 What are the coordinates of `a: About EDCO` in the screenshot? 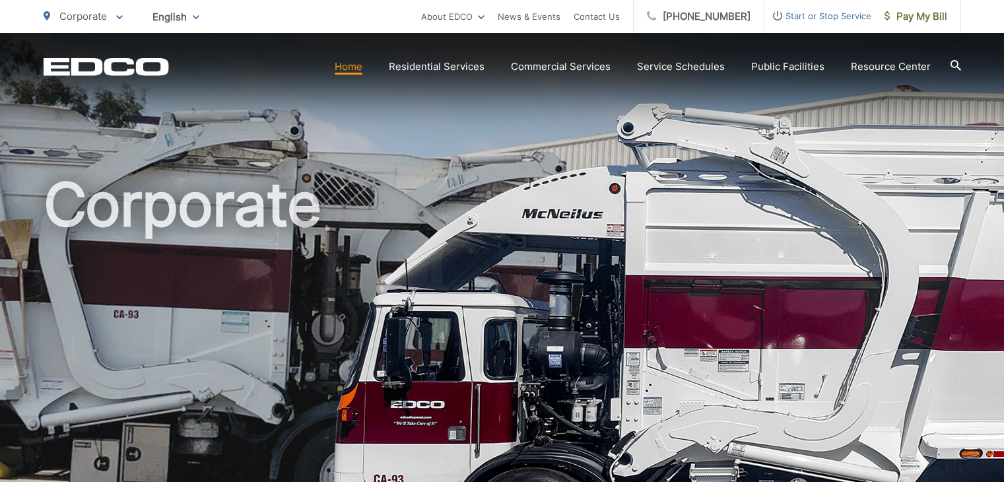 It's located at (453, 17).